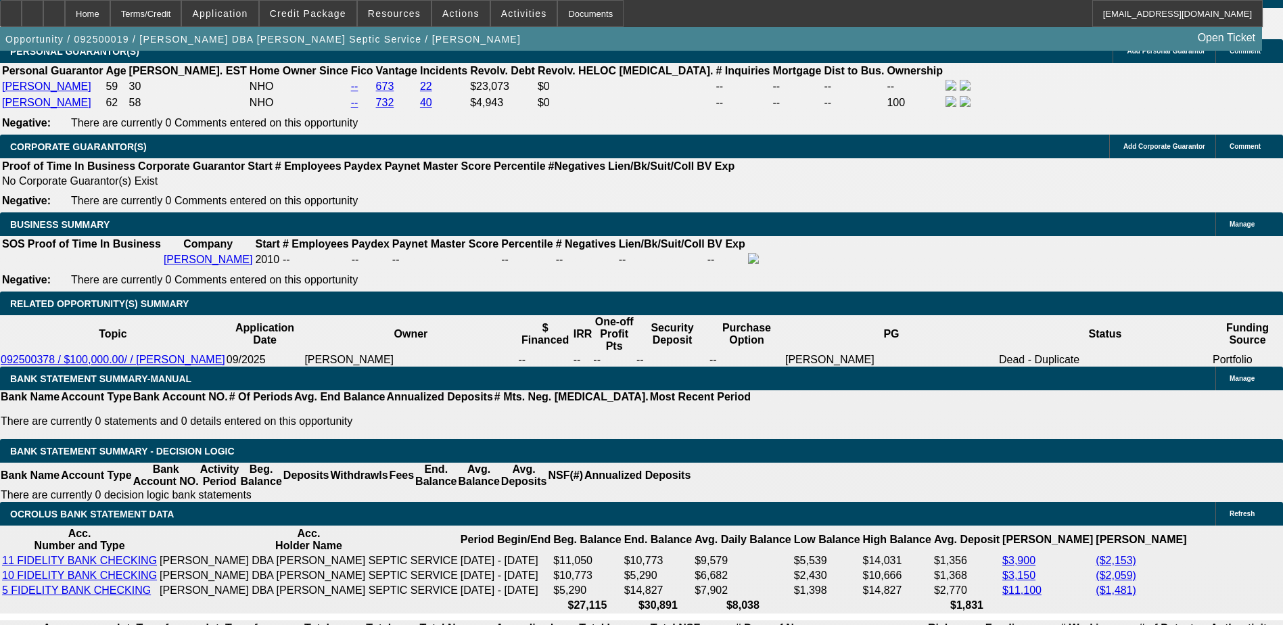  What do you see at coordinates (220, 14) in the screenshot?
I see `button: Application` at bounding box center [220, 14].